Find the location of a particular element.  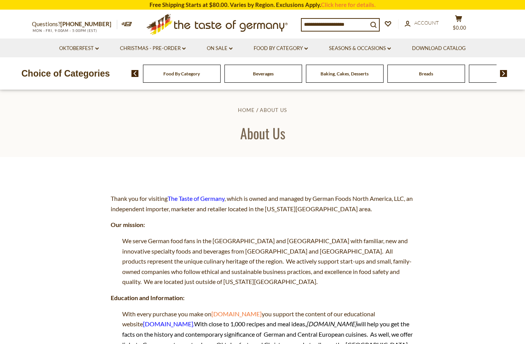

span: $0.00 is located at coordinates (460, 28).